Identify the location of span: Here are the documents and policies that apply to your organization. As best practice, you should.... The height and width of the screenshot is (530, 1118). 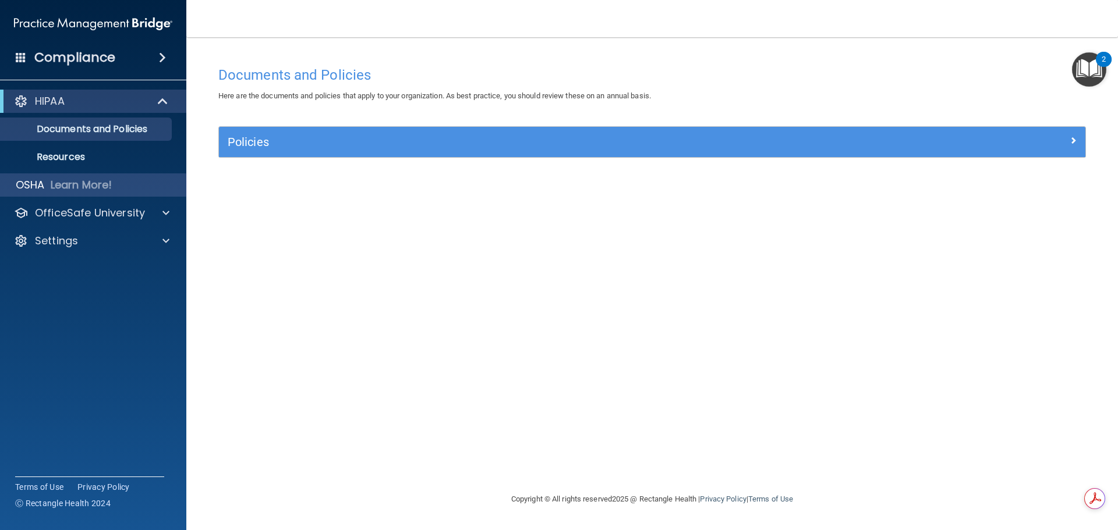
(434, 95).